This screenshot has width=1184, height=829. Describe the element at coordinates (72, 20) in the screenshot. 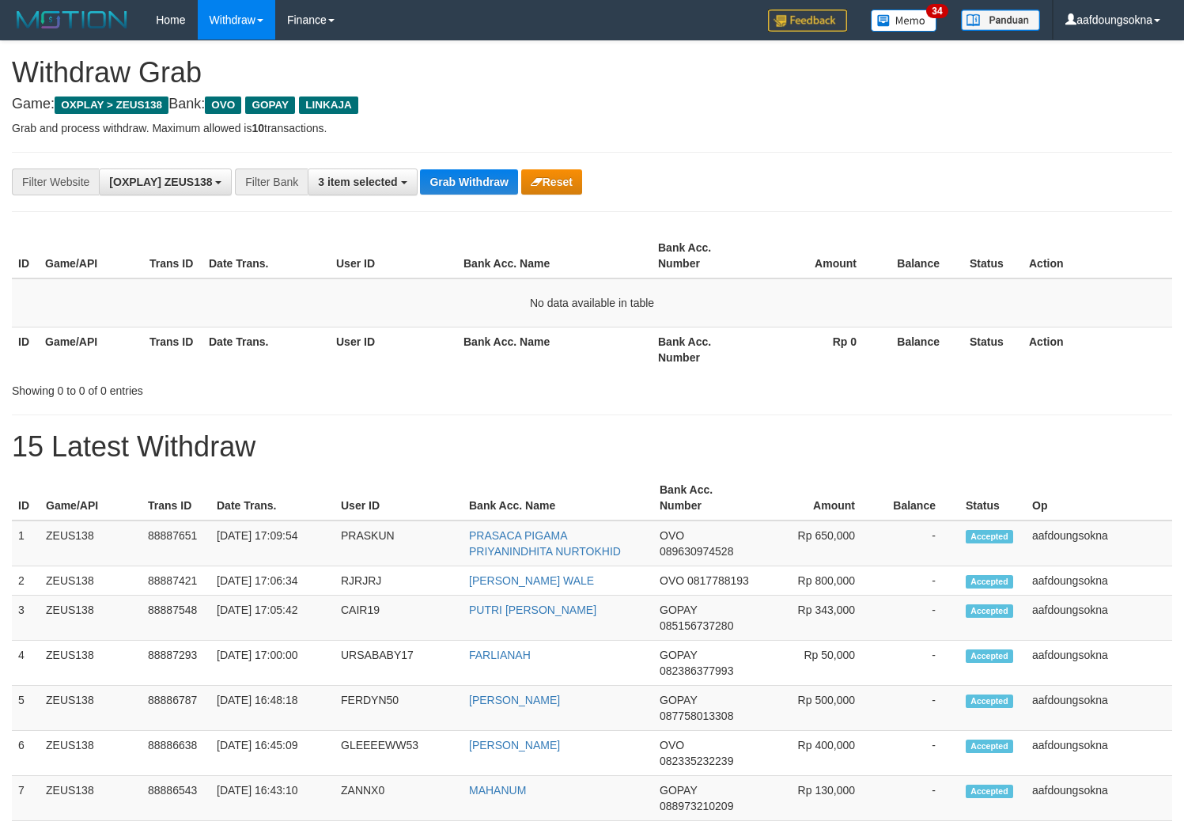

I see `img: MOTION_logo.png` at that location.